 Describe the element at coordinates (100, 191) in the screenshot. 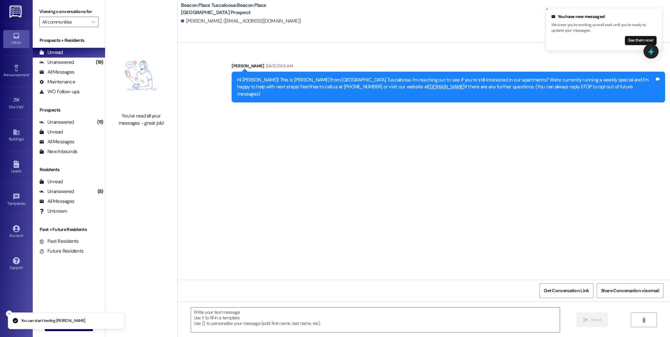

I see `div: (8)` at that location.